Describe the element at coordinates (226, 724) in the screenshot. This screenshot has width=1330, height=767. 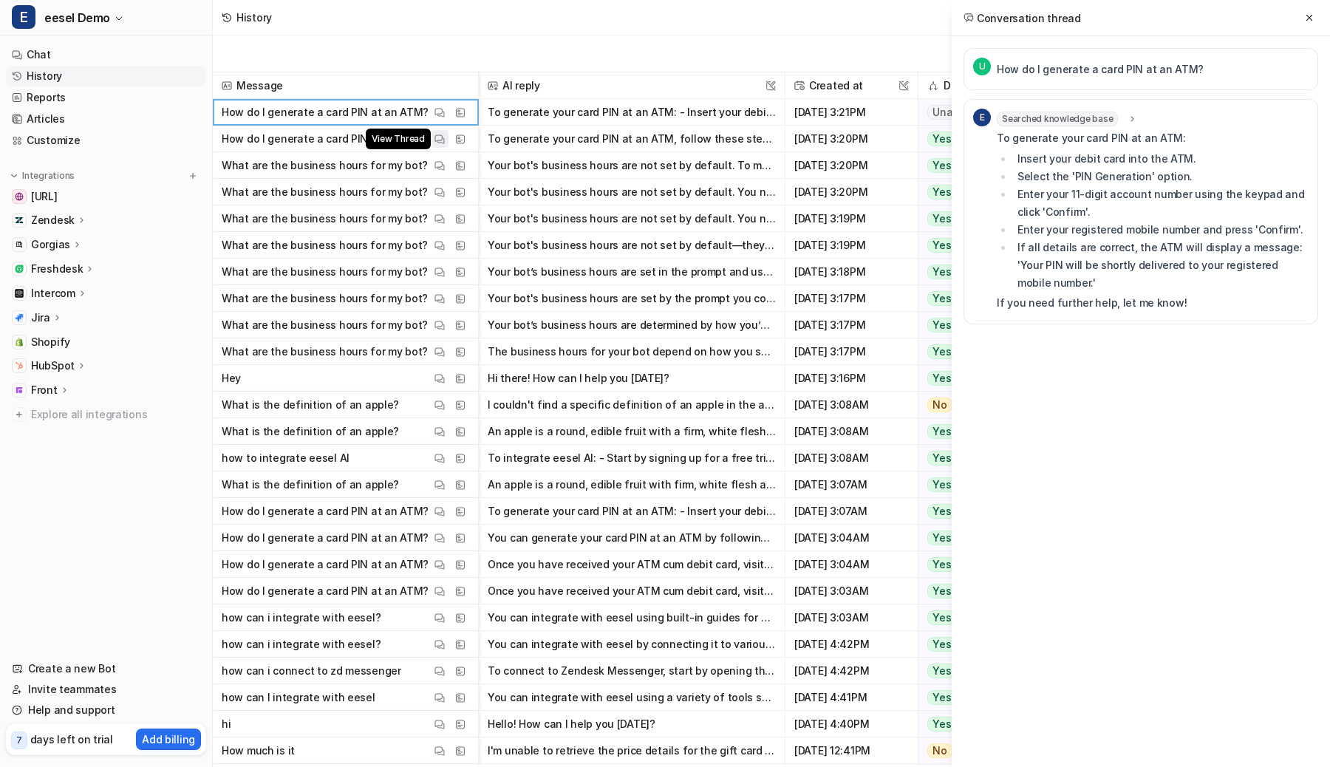
I see `p: hi` at that location.